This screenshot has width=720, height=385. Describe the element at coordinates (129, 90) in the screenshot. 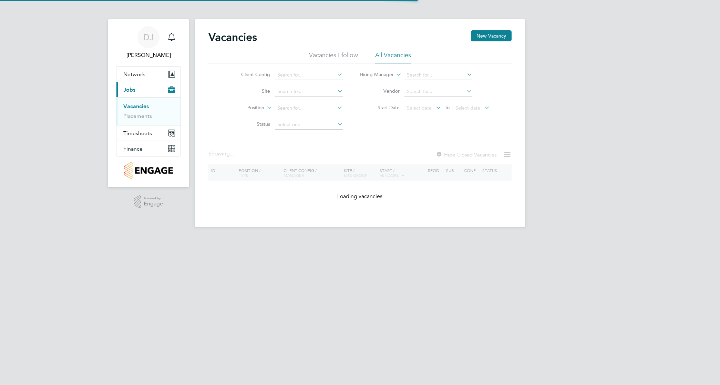

I see `span: Jobs` at that location.